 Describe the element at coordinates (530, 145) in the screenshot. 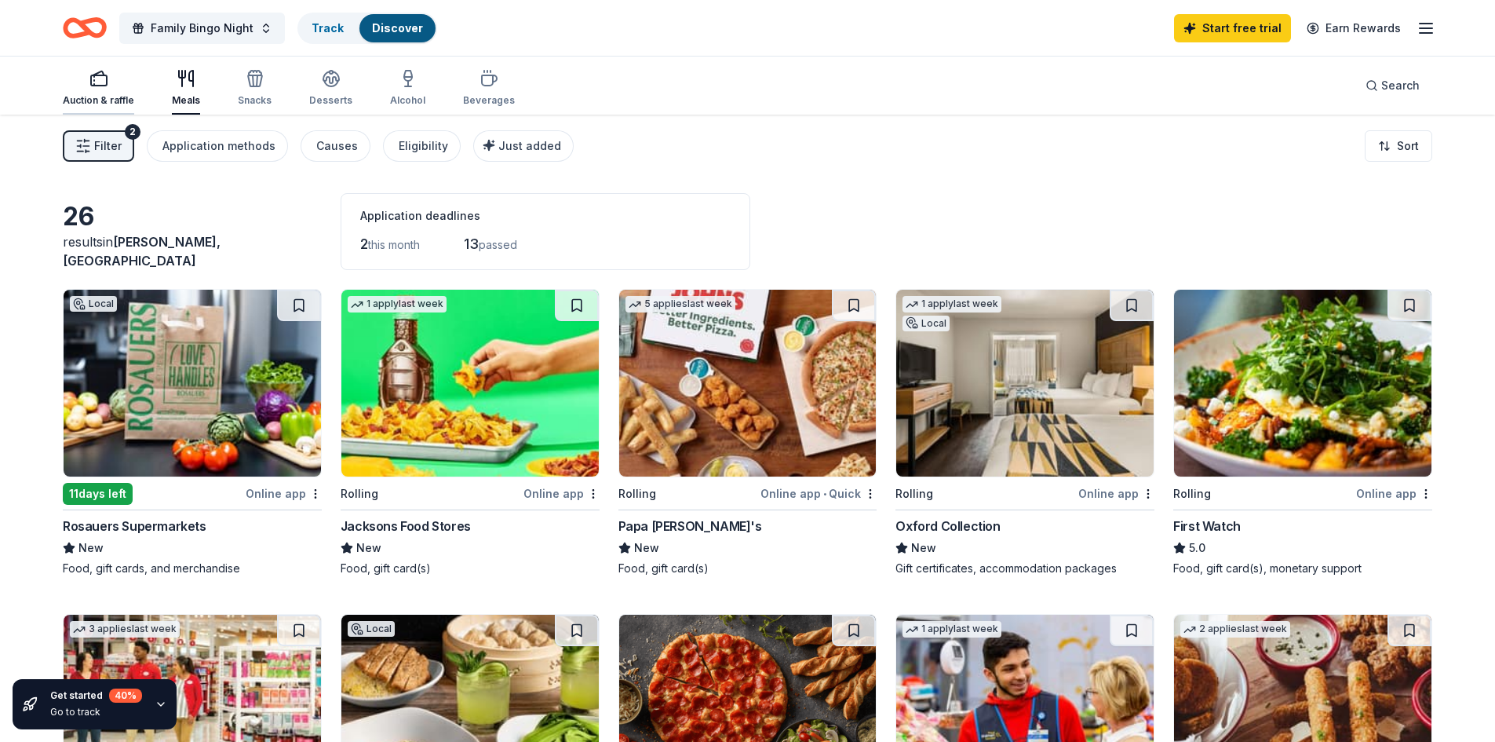

I see `span: Just added` at that location.